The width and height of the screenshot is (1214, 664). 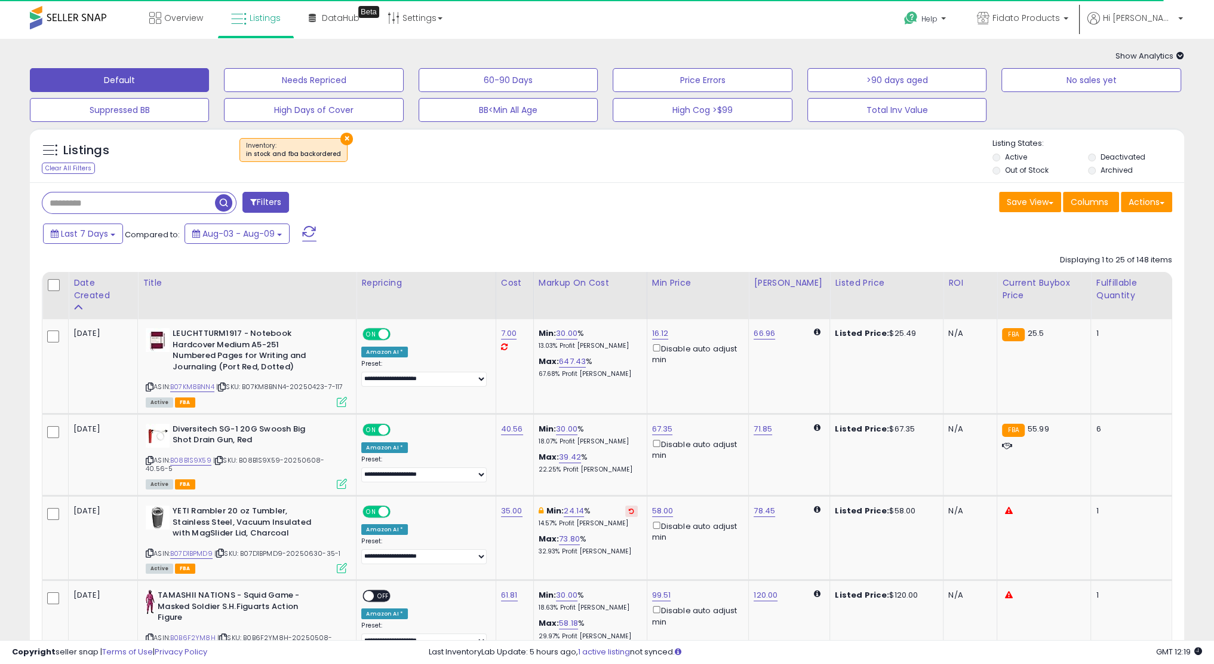 What do you see at coordinates (426, 283) in the screenshot?
I see `div: Repricing` at bounding box center [426, 283].